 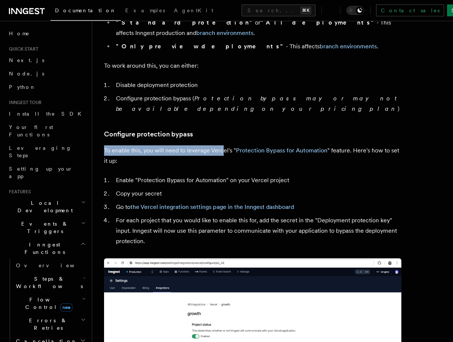 I want to click on span: Local Development, so click(x=44, y=207).